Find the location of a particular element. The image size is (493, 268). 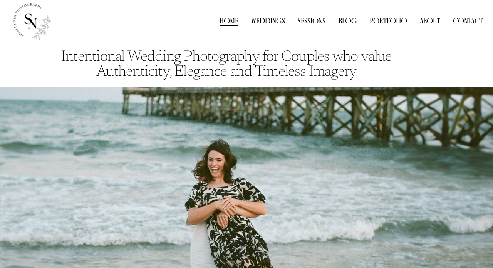

code: Intentional Wedding Photography for Couples who value Authenticity, Elegance and Timeless Imagery is located at coordinates (228, 65).